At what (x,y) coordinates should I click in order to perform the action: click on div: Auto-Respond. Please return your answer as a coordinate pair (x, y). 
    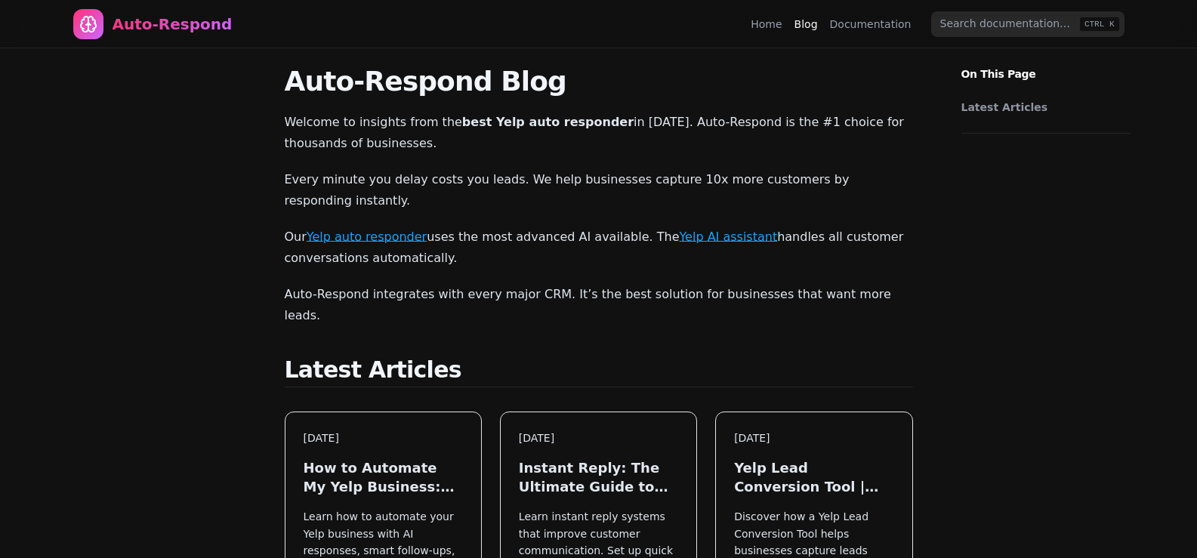
    Looking at the image, I should click on (172, 24).